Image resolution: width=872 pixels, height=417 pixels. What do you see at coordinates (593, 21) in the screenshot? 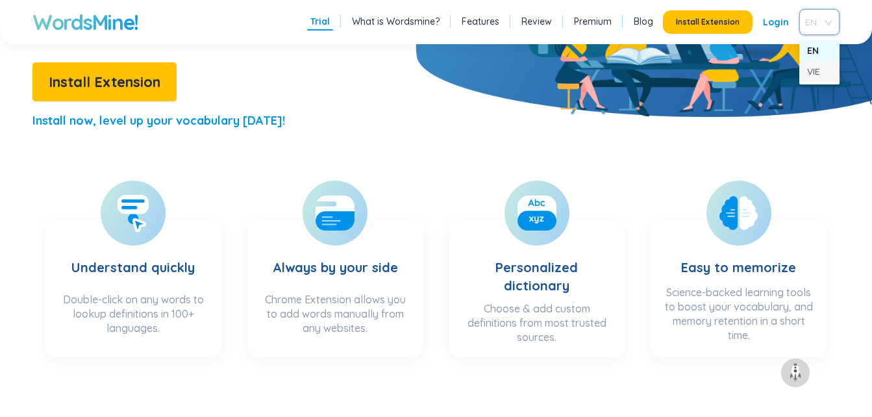
I see `a: Premium` at bounding box center [593, 21].